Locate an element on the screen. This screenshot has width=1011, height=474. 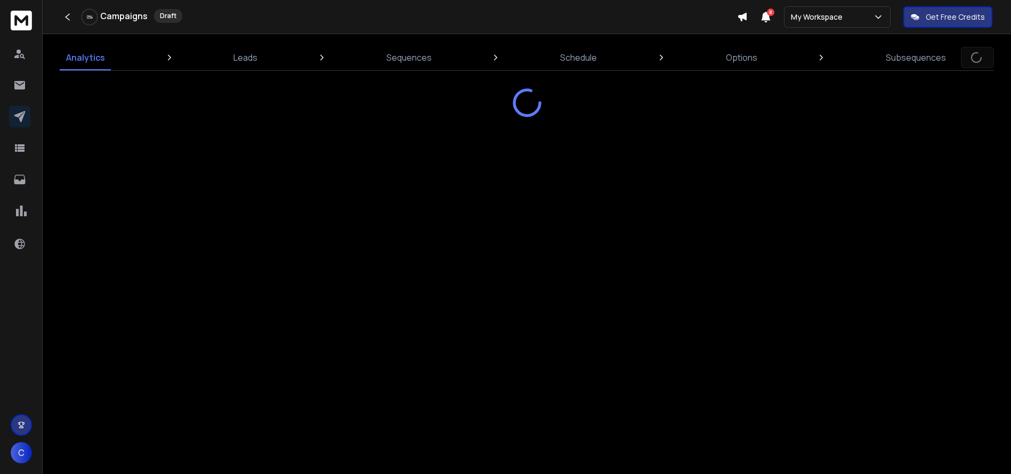
h1: Campaigns is located at coordinates (124, 16).